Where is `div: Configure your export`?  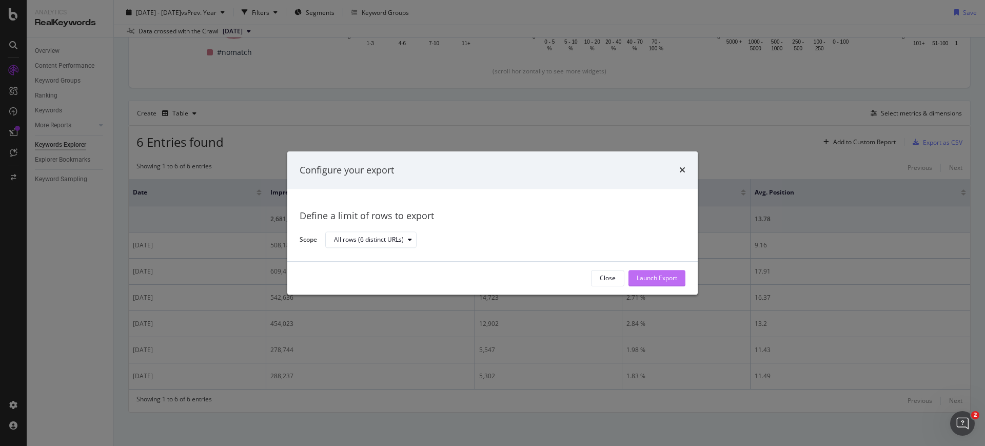
div: Configure your export is located at coordinates (347, 170).